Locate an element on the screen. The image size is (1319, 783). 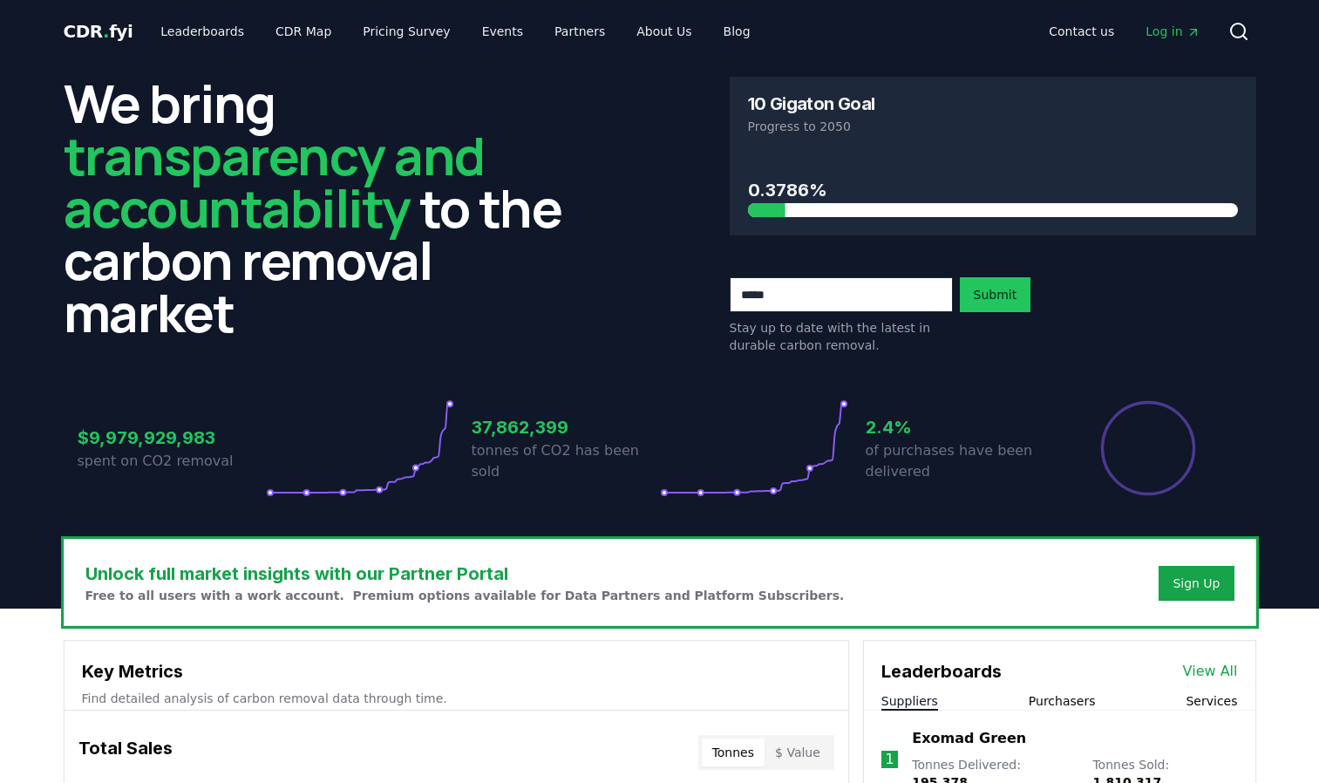
h3: Unlock full market insights with our Partner Portal is located at coordinates (465, 574).